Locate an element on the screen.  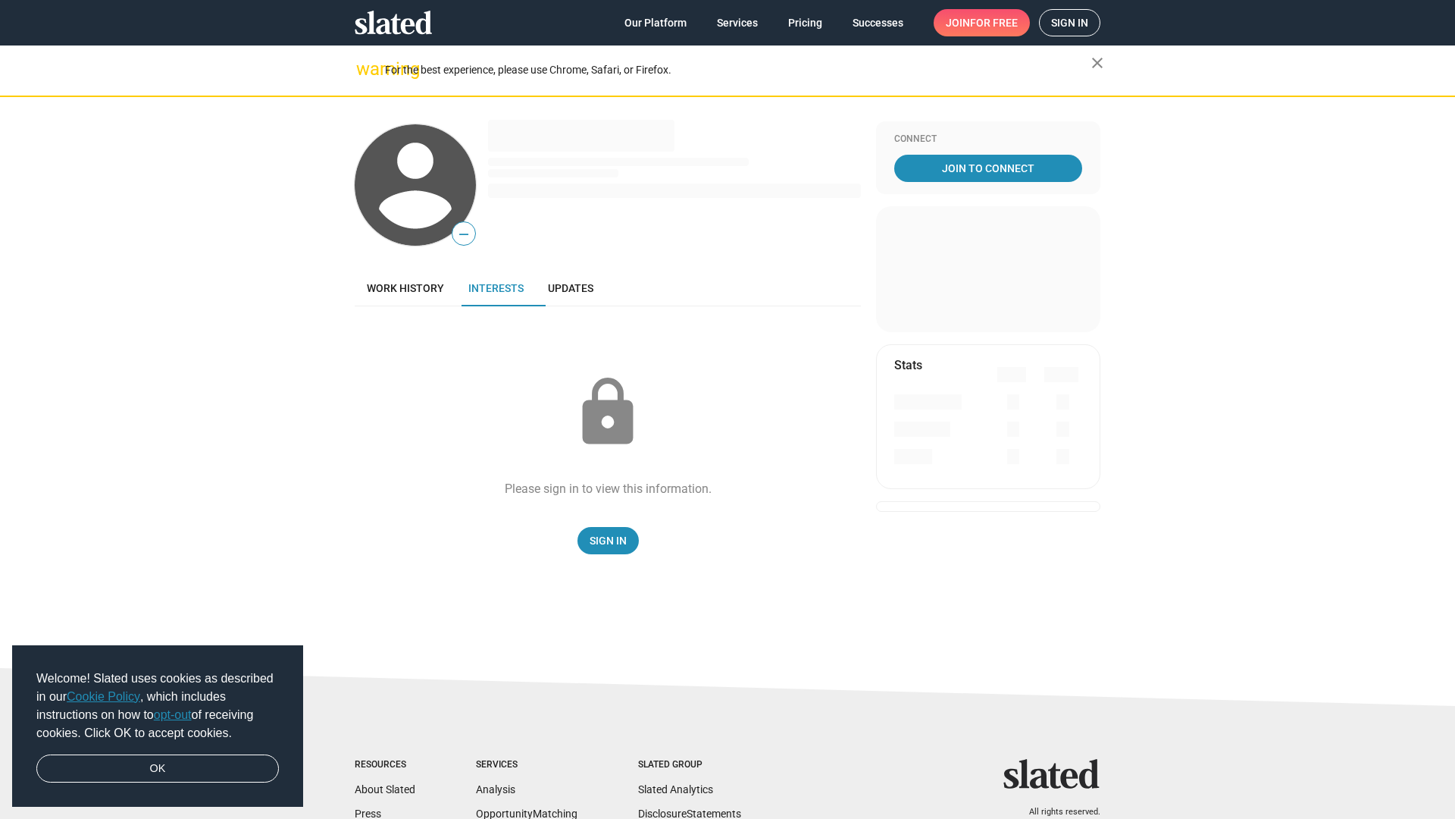
a: About Slated is located at coordinates (385, 789).